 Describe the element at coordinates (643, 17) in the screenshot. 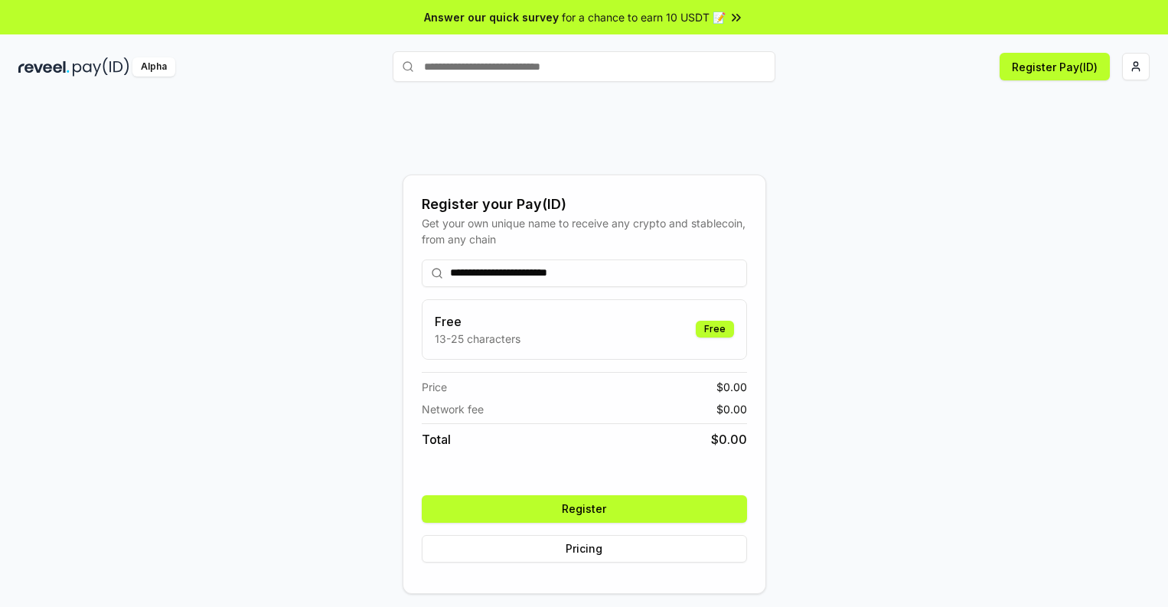

I see `span: for a chance to earn 10 USDT 📝` at that location.